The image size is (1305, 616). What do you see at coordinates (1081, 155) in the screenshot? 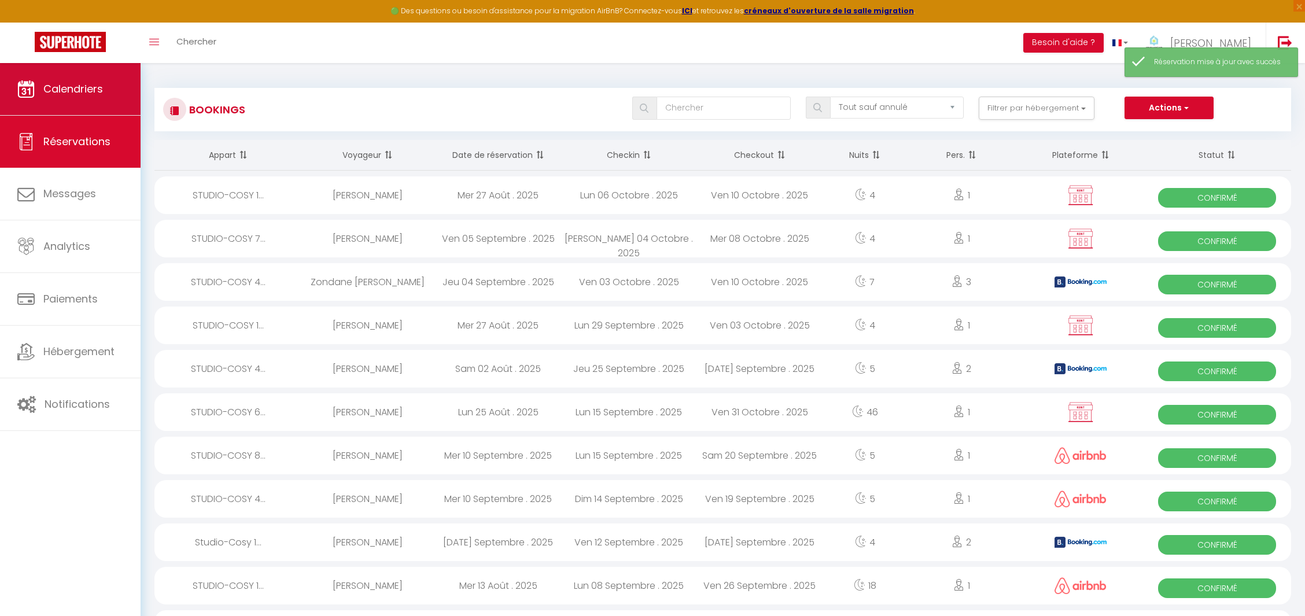
I see `th: Sort by channel` at bounding box center [1081, 155].